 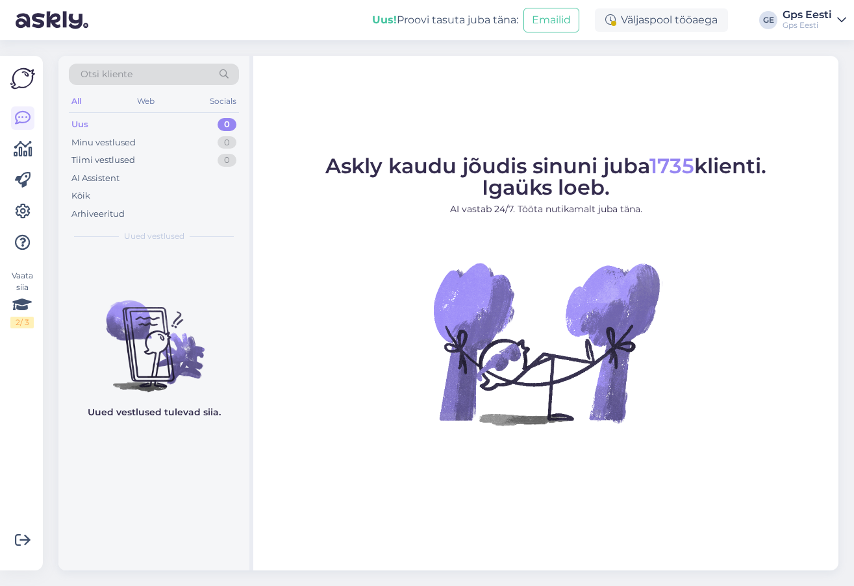 I want to click on p: Uued vestlused tulevad siia., so click(x=154, y=412).